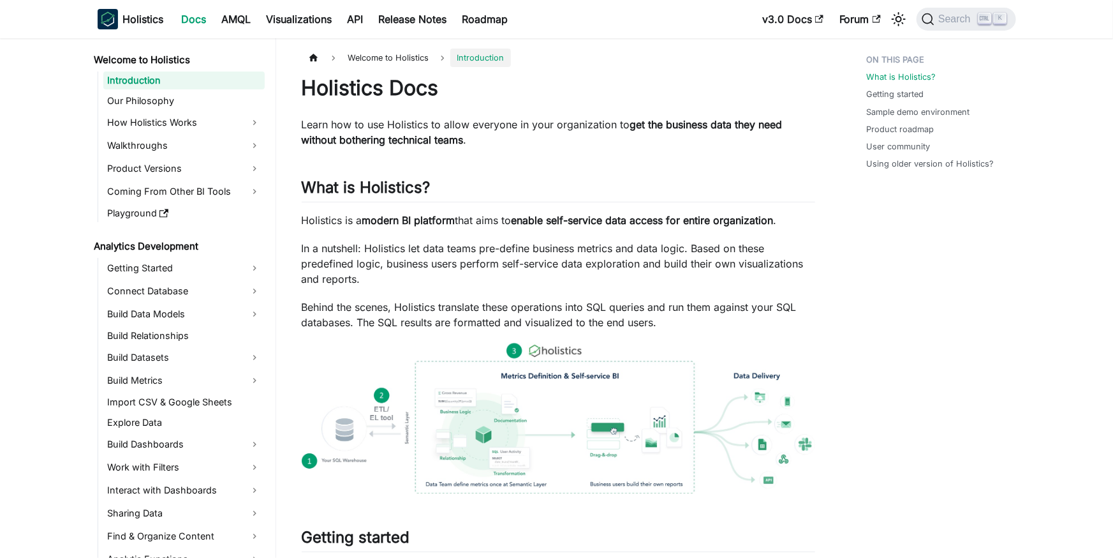 This screenshot has height=558, width=1113. What do you see at coordinates (184, 467) in the screenshot?
I see `a: Work with Filters` at bounding box center [184, 467].